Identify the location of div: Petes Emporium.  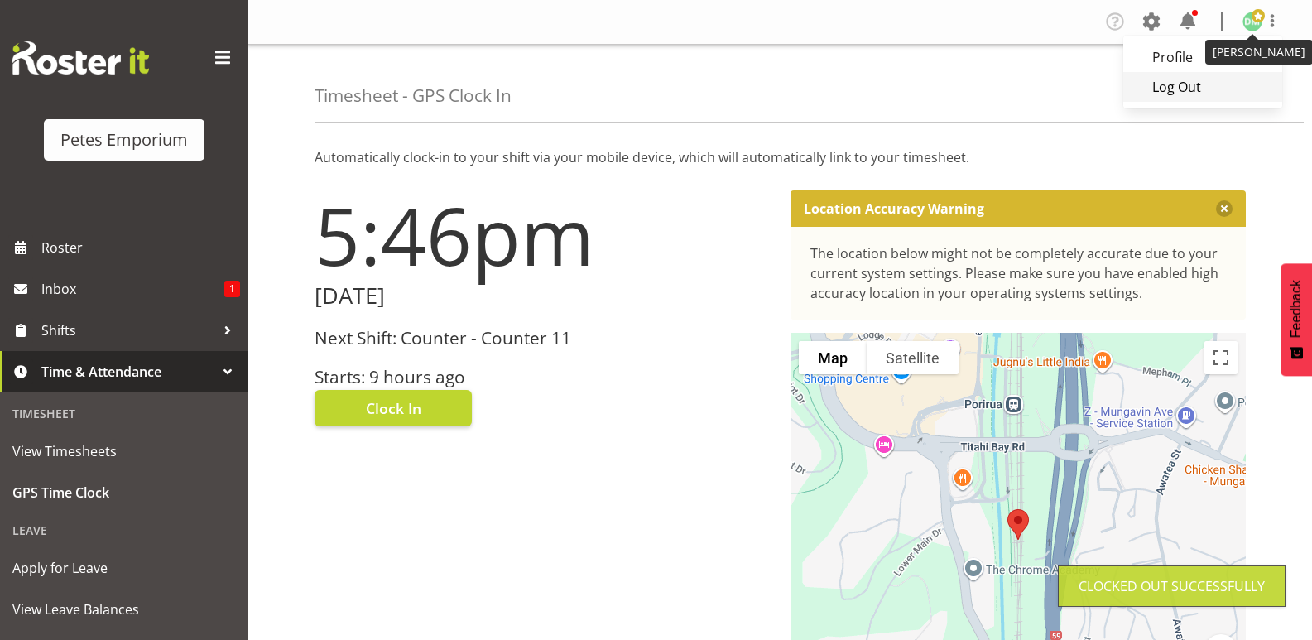
(124, 140).